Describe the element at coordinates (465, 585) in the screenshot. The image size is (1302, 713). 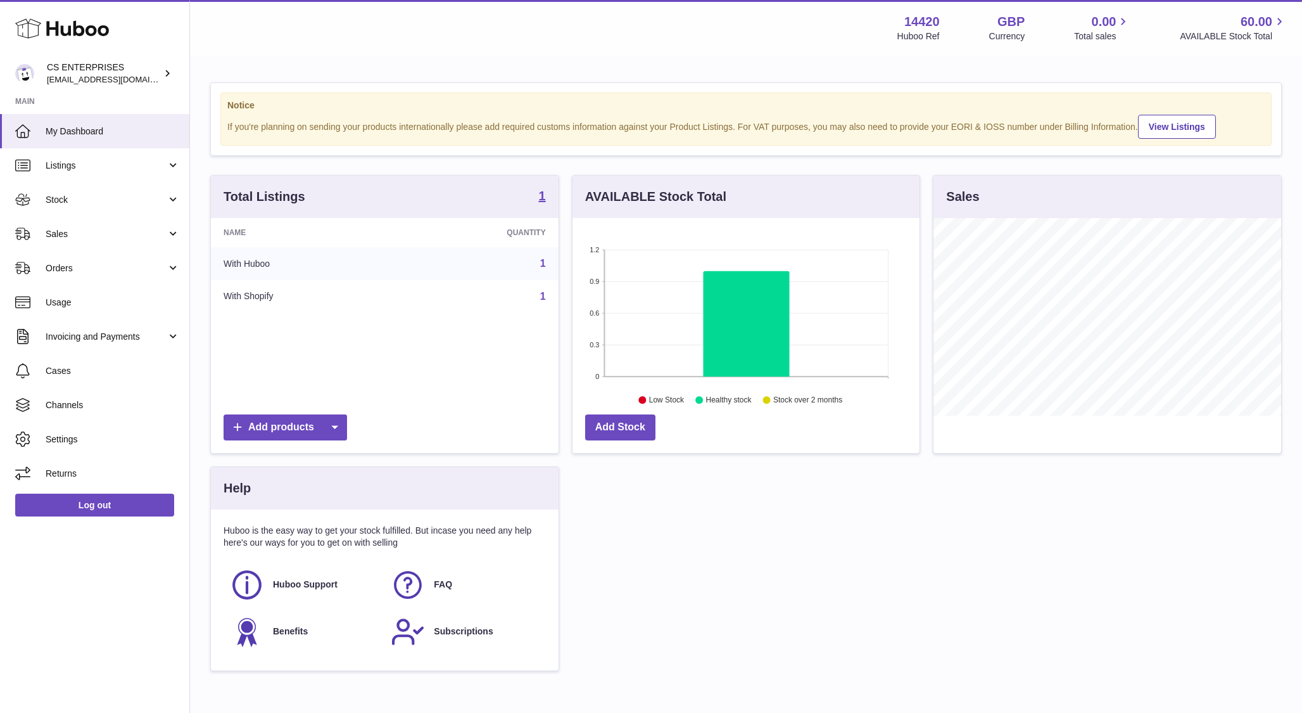
I see `a: FAQ` at that location.